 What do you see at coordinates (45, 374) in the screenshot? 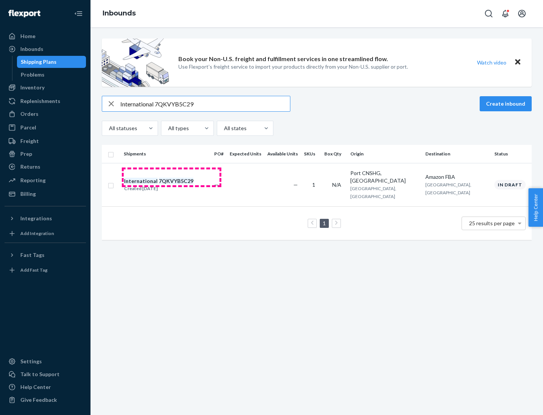
I see `a: Talk to Support` at bounding box center [45, 374].